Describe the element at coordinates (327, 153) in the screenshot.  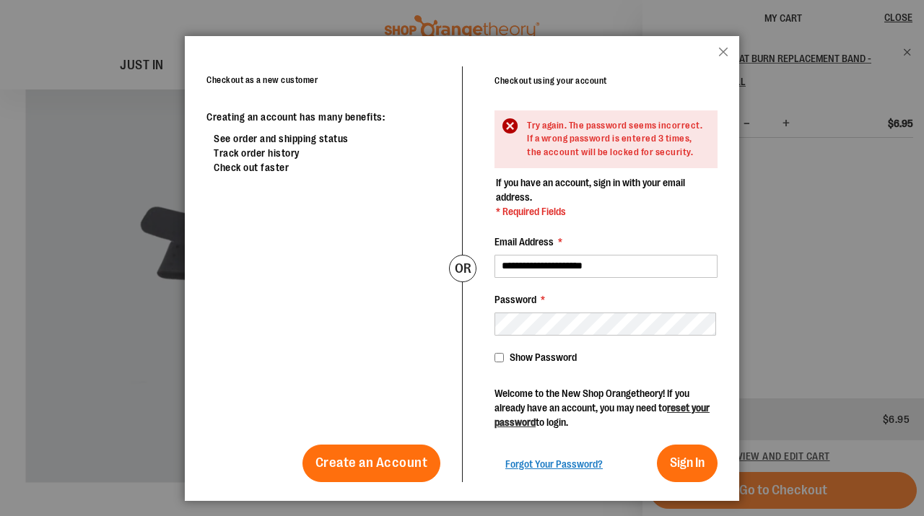
I see `li: Track order history` at that location.